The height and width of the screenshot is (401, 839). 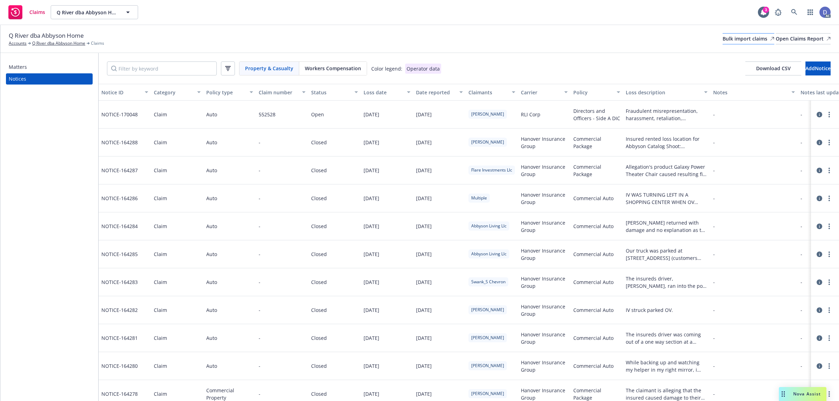 What do you see at coordinates (597, 115) in the screenshot?
I see `span: Directors and Officers - Side A DIC` at bounding box center [597, 115].